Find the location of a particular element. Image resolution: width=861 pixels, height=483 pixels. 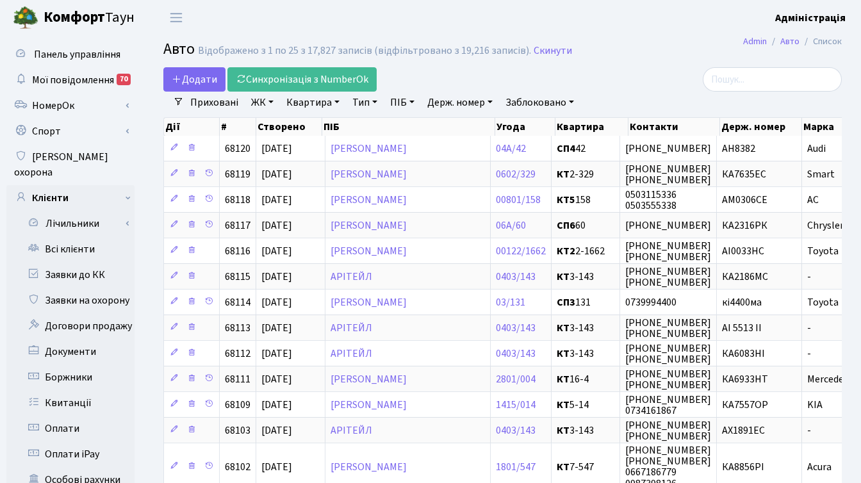

b: СП4 is located at coordinates (566, 149).